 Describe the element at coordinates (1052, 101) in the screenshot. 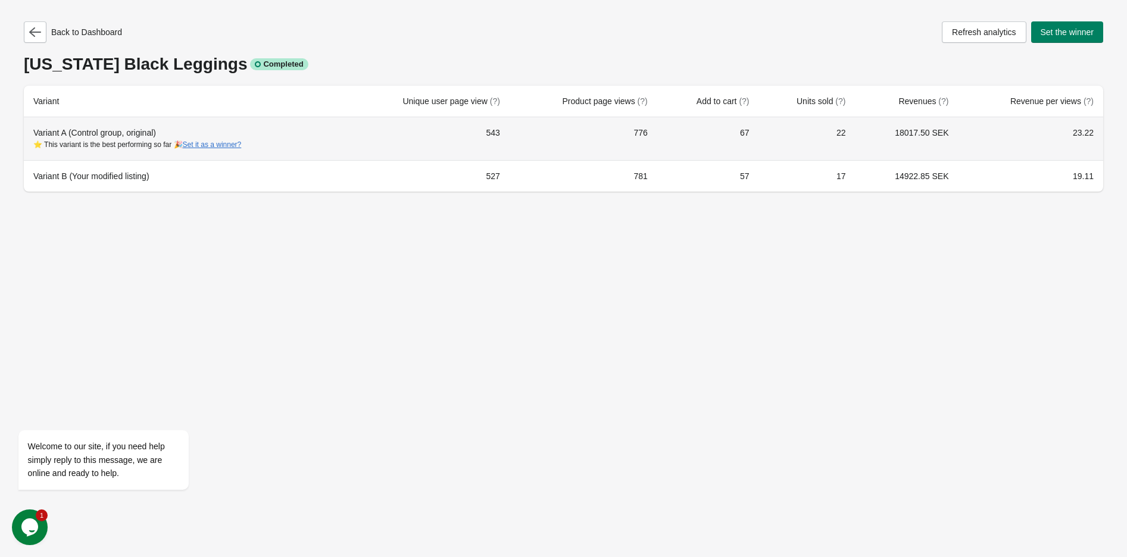

I see `span: Revenue per views` at that location.